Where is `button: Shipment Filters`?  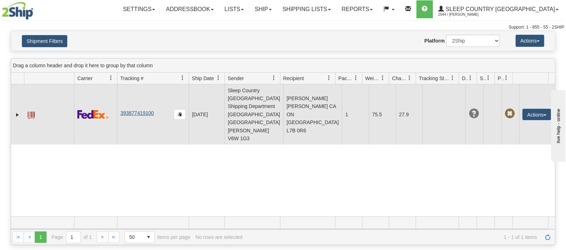
button: Shipment Filters is located at coordinates (44, 41).